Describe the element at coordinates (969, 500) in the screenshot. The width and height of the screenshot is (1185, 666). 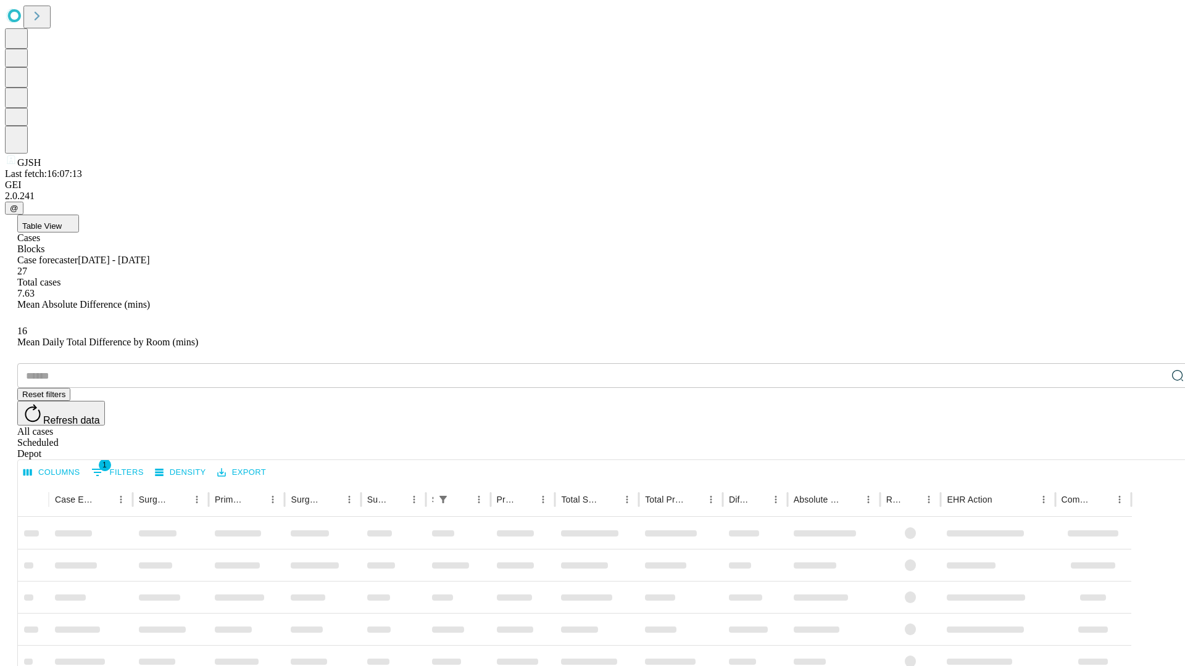
I see `div: EHR Action` at that location.